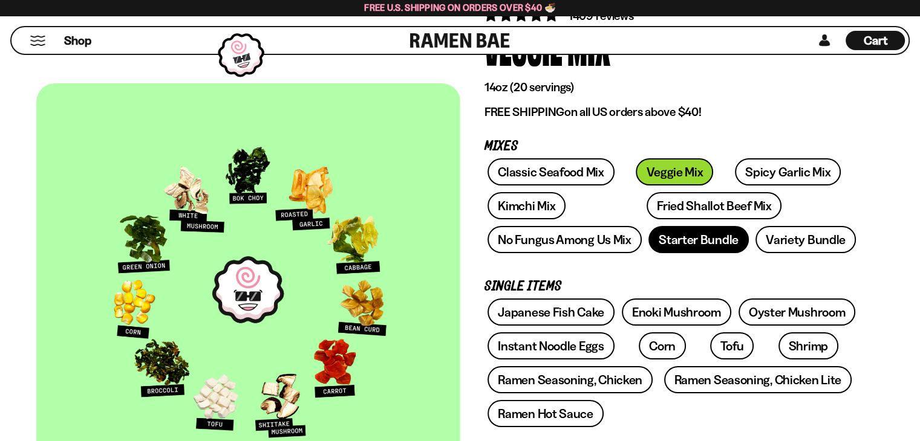  What do you see at coordinates (588, 47) in the screenshot?
I see `div: Mix` at bounding box center [588, 47].